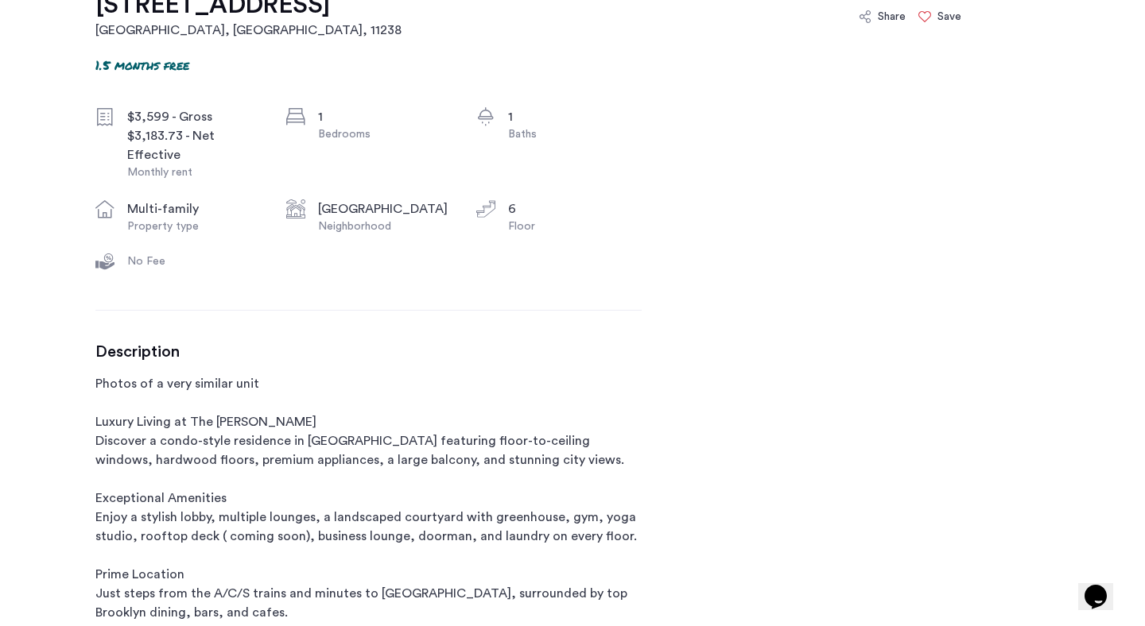 The image size is (1145, 626). I want to click on div: Property type, so click(194, 227).